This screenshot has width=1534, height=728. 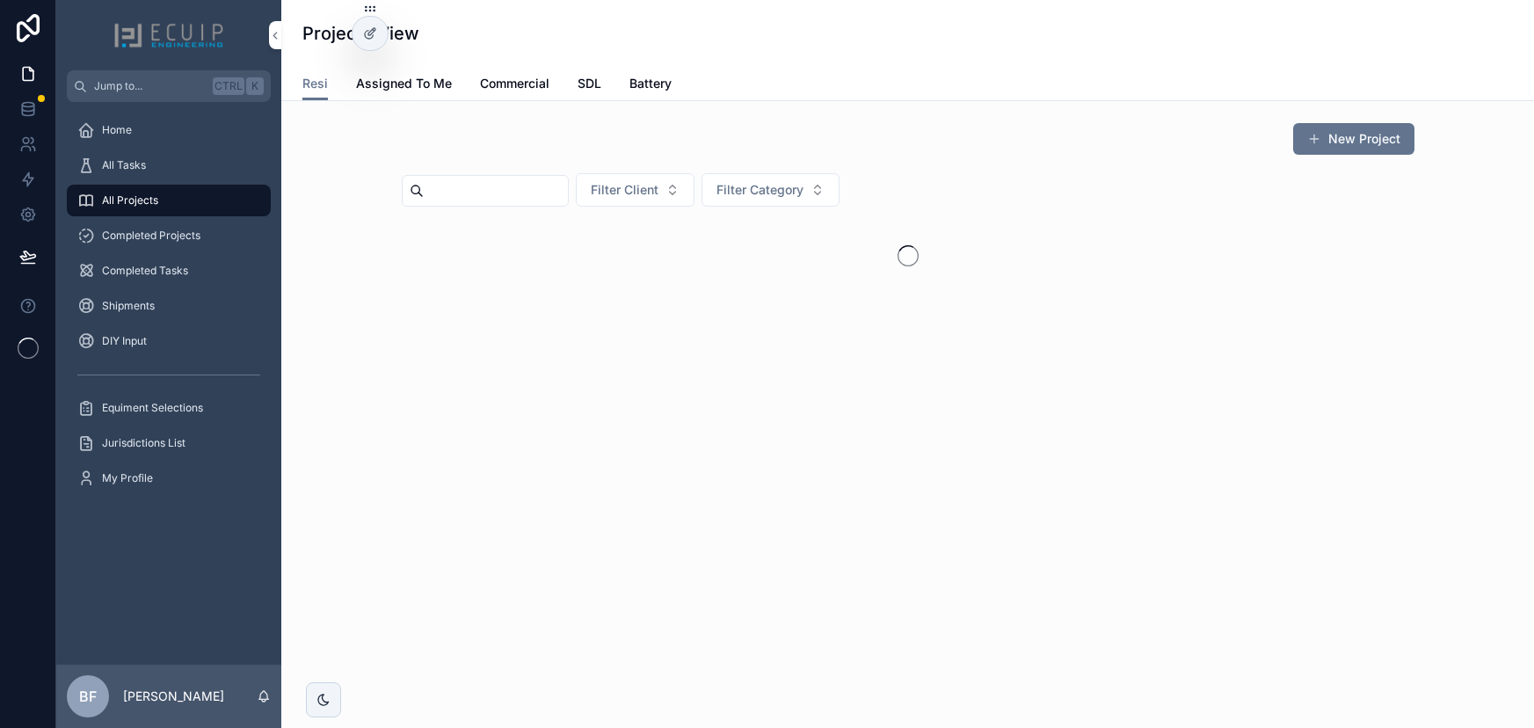 I want to click on a: Equiment Selections, so click(x=169, y=408).